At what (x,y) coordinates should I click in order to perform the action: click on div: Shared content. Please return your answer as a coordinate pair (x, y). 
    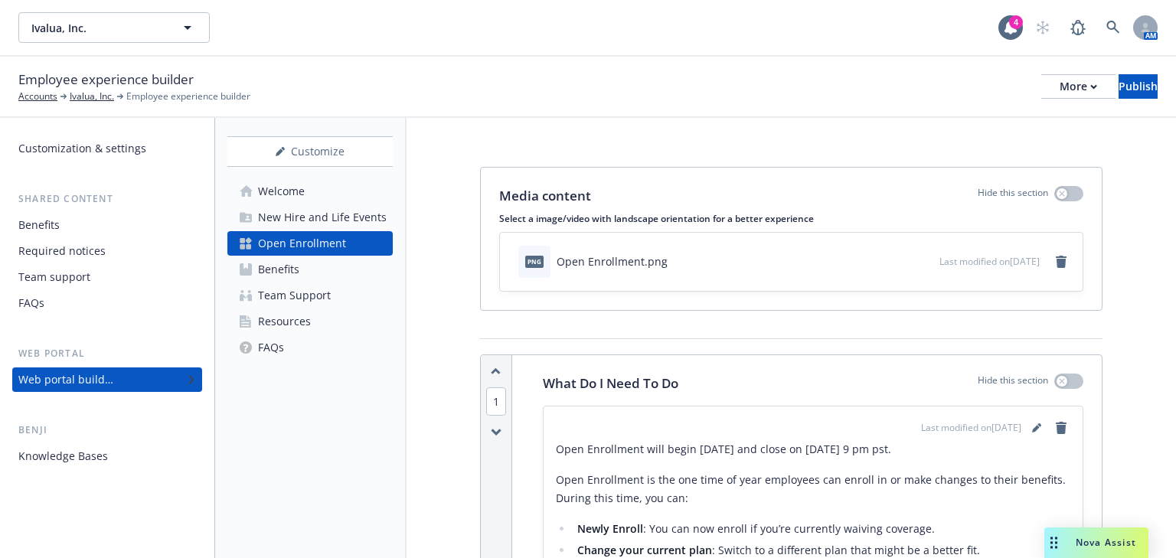
    Looking at the image, I should click on (107, 199).